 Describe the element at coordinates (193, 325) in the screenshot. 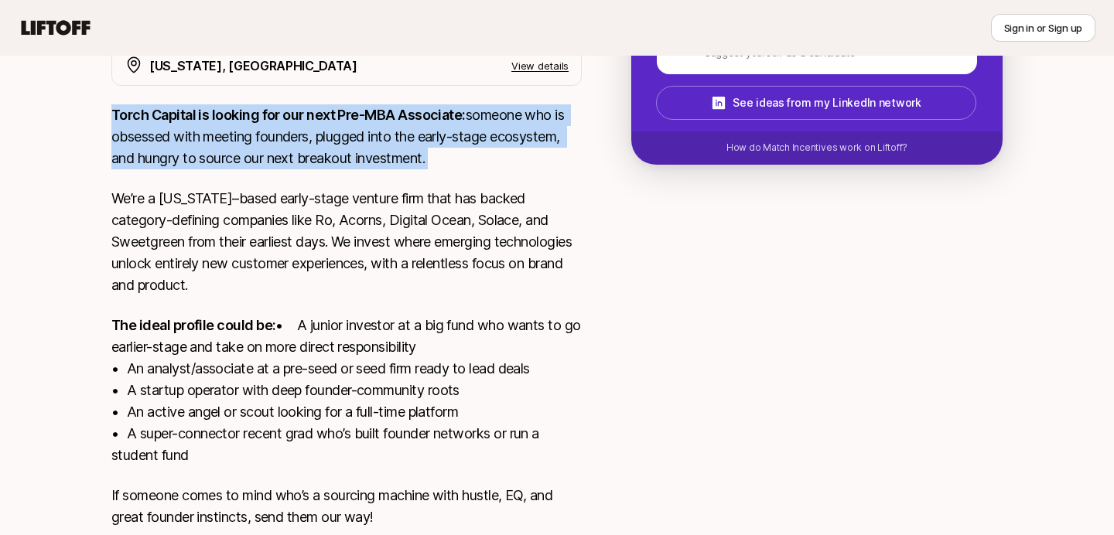

I see `strong: The ideal profile could be:` at that location.